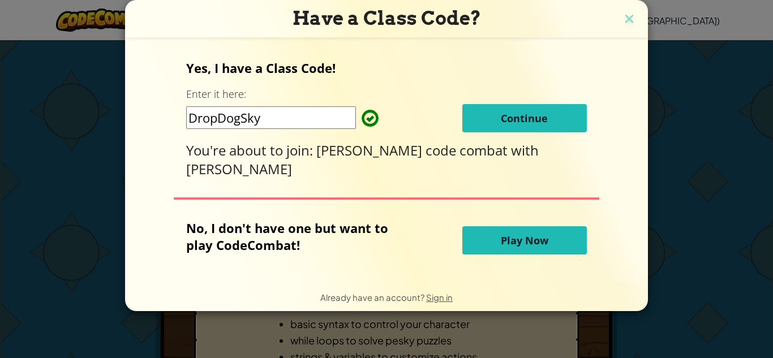 This screenshot has width=773, height=358. What do you see at coordinates (296, 237) in the screenshot?
I see `p: No, I don't have one but want to play CodeCombat!` at bounding box center [296, 237].